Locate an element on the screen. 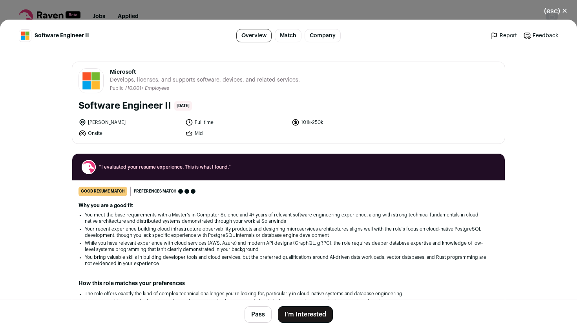 The image size is (577, 329). li: Your recent experience building cloud infrastructure observability products and designing microse... is located at coordinates (289, 232).